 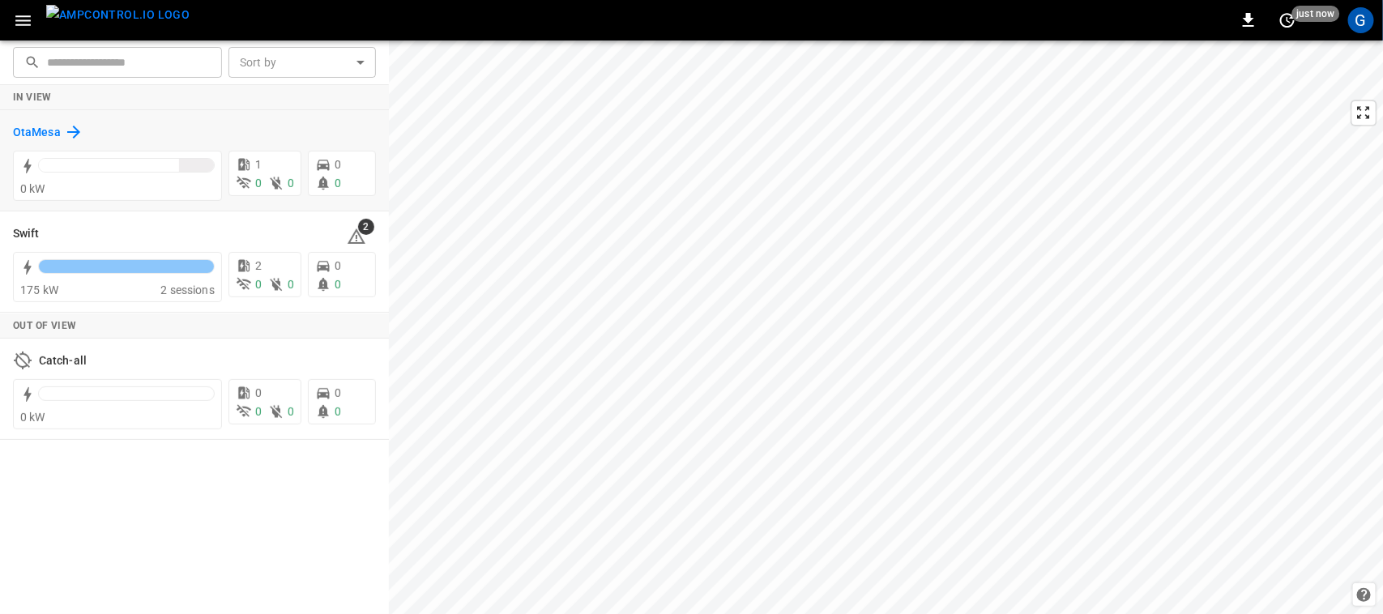 What do you see at coordinates (62, 361) in the screenshot?
I see `h6: Catch-all` at bounding box center [62, 361].